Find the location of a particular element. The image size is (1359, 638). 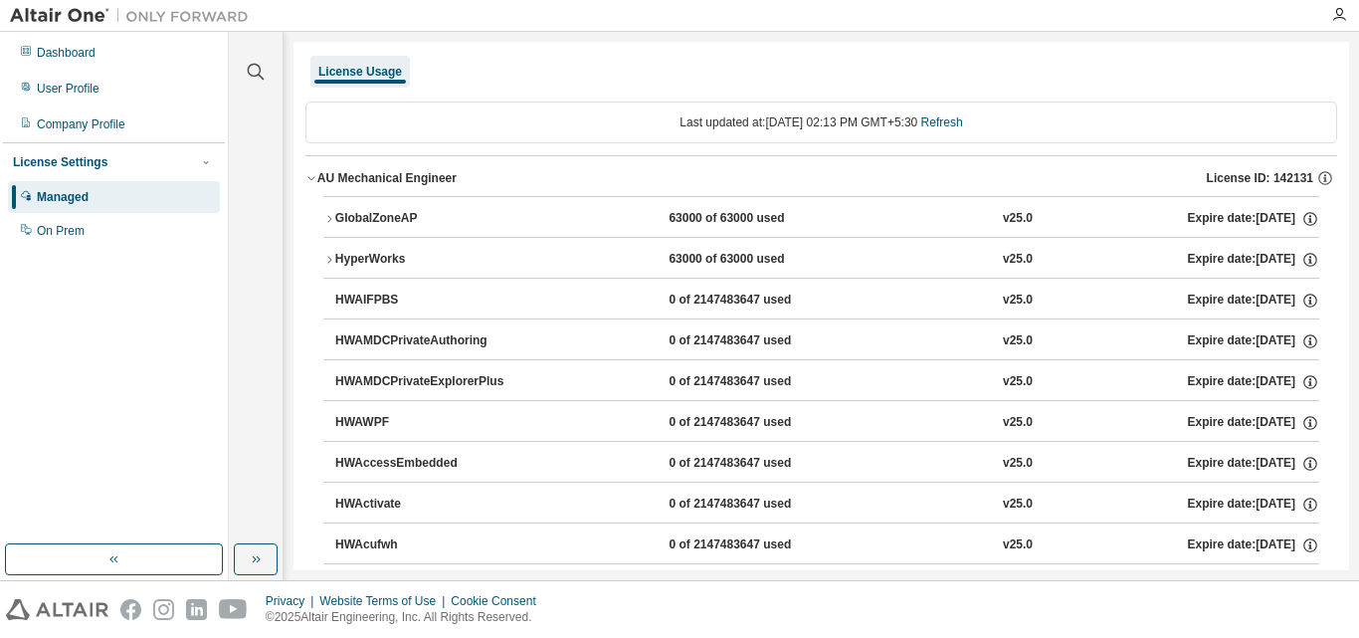

div: Dashboard is located at coordinates (66, 53).